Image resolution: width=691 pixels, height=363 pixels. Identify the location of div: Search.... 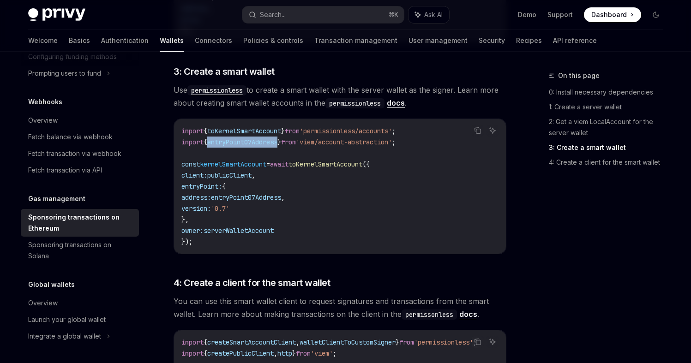
(273, 15).